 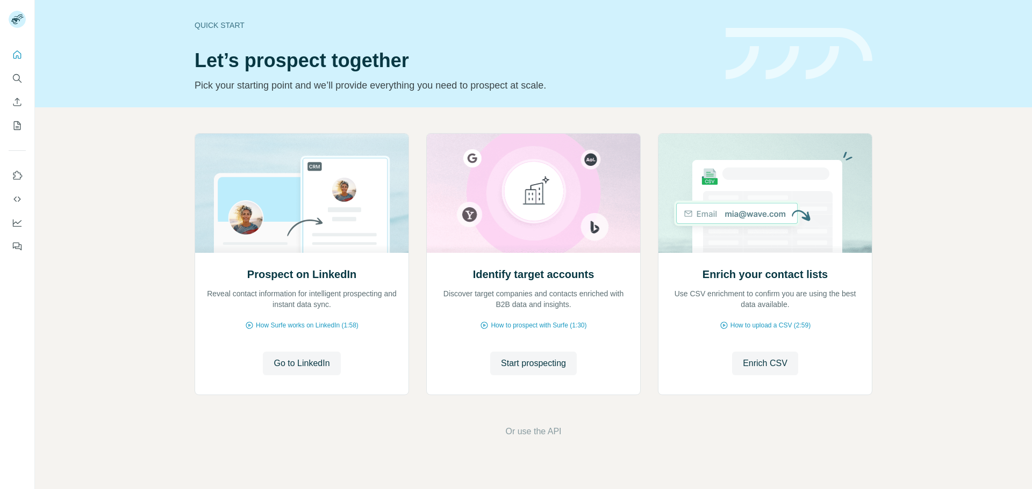 What do you see at coordinates (533, 193) in the screenshot?
I see `img: Identify target accounts` at bounding box center [533, 193].